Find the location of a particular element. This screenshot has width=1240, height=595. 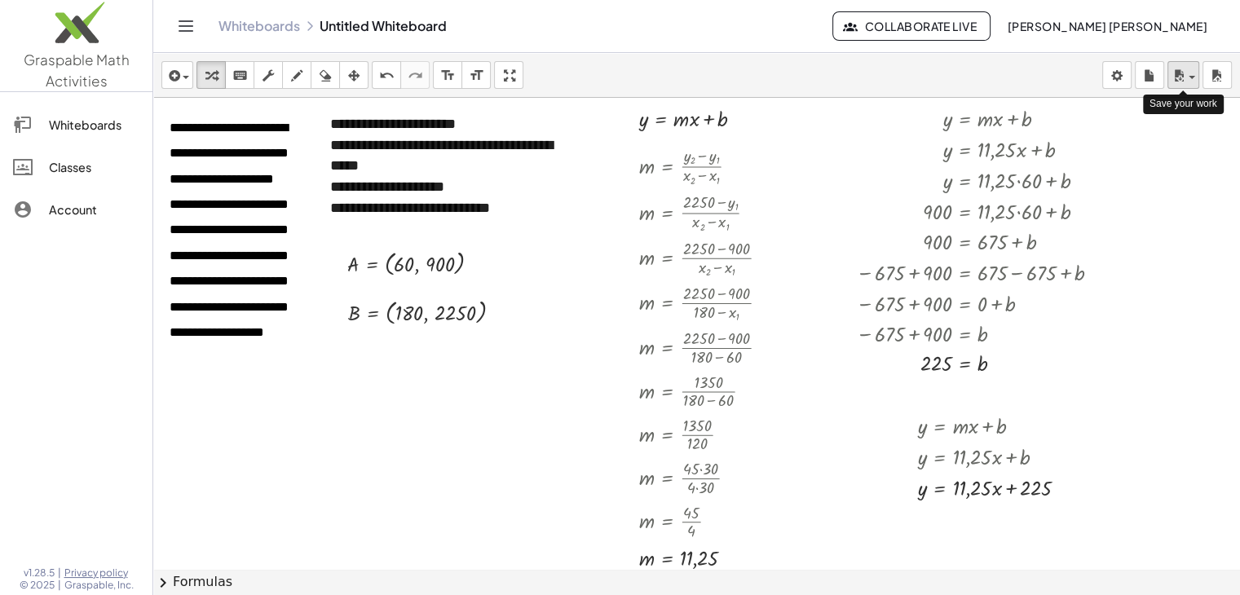

span: Collaborate Live is located at coordinates (911, 26).